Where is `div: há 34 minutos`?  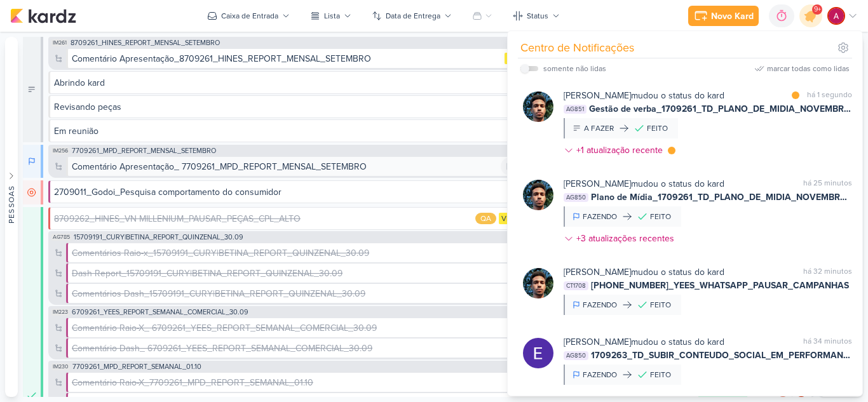 div: há 34 minutos is located at coordinates (828, 342).